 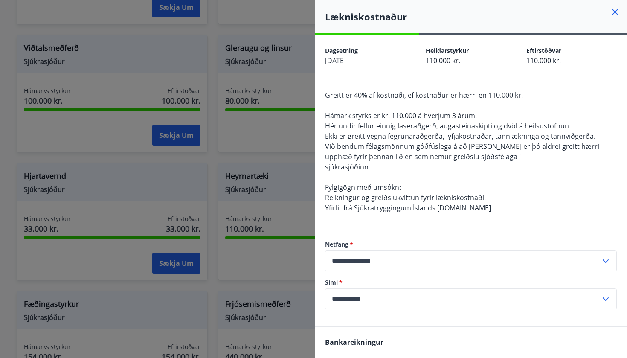 I want to click on span: Ekki er greitt vegna fegrunaraðgerða, lyfjakostnaðar, tannlækninga og tannviðgerða., so click(x=460, y=136).